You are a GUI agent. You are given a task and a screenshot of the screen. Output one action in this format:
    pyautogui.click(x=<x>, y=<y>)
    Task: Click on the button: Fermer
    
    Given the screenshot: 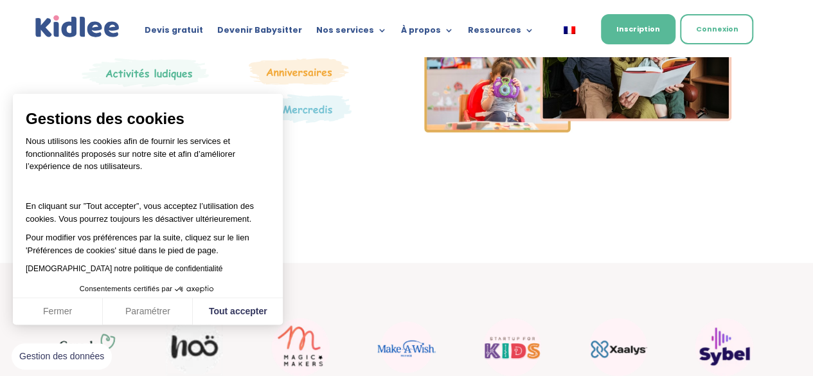 What is the action you would take?
    pyautogui.click(x=58, y=312)
    